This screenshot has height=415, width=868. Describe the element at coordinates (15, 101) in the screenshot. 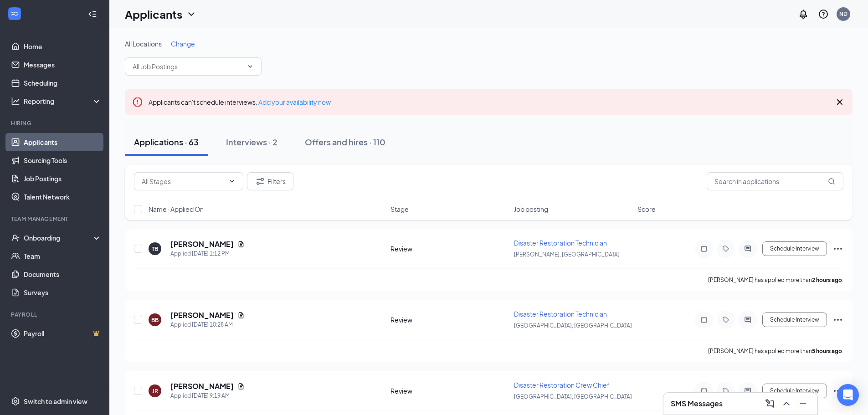

I see `svg: Analysis` at that location.